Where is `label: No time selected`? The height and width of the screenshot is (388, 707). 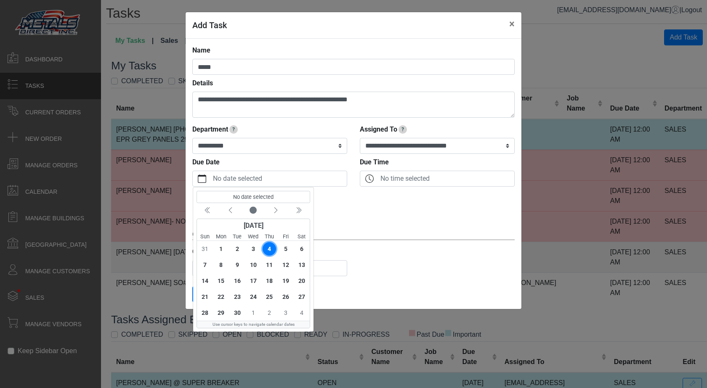 label: No time selected is located at coordinates (446, 179).